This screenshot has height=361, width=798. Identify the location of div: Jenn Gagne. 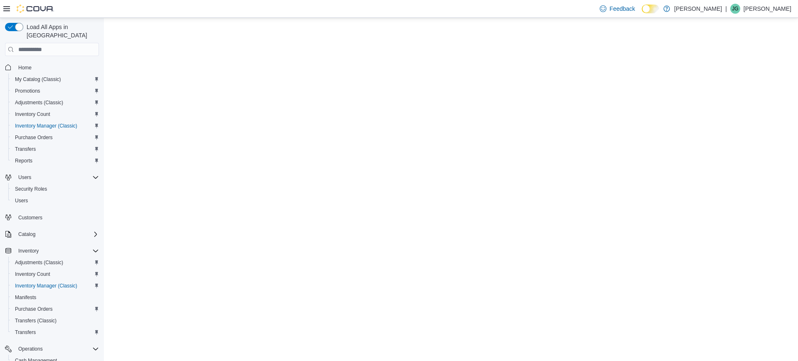
(735, 9).